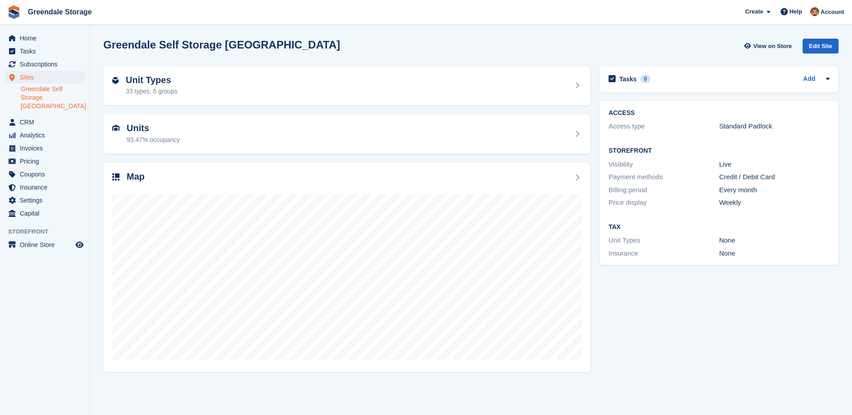 Image resolution: width=852 pixels, height=415 pixels. I want to click on h2: Map, so click(136, 177).